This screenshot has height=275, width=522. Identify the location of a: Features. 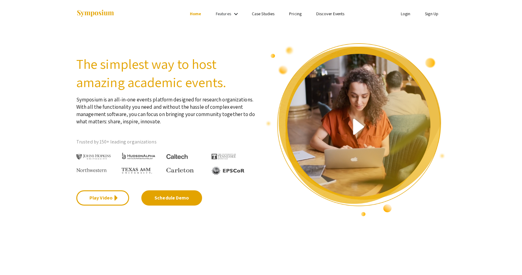
(223, 14).